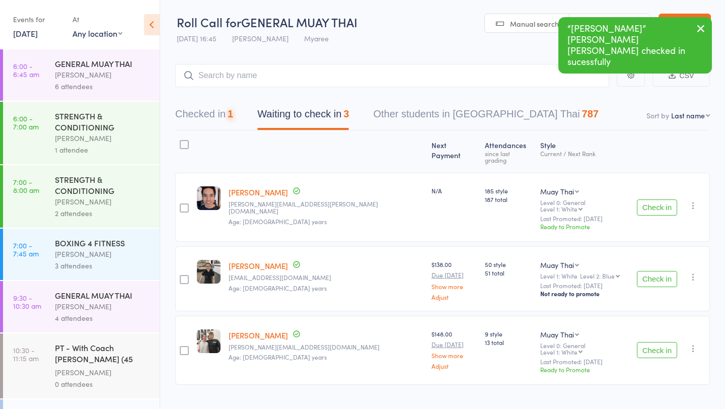  Describe the element at coordinates (209, 22) in the screenshot. I see `span: Roll Call for` at that location.